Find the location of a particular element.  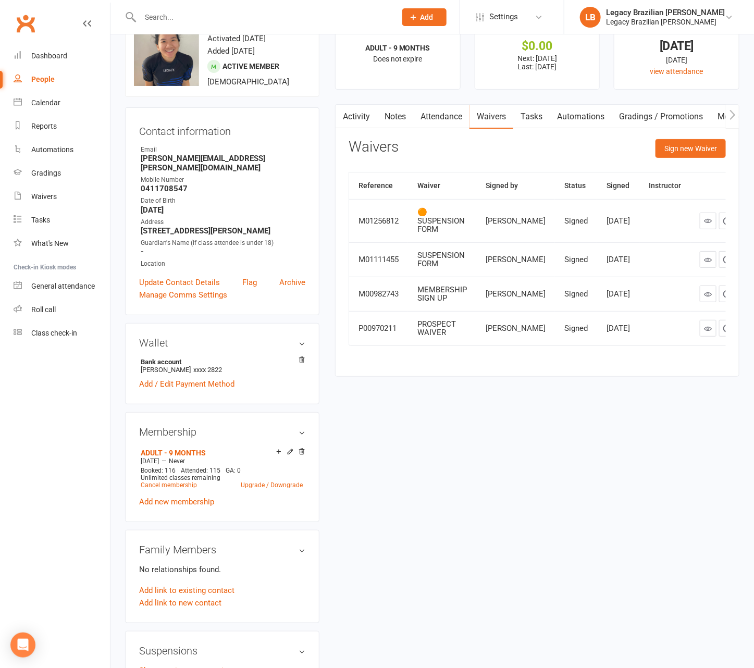

button: Add is located at coordinates (424, 17).